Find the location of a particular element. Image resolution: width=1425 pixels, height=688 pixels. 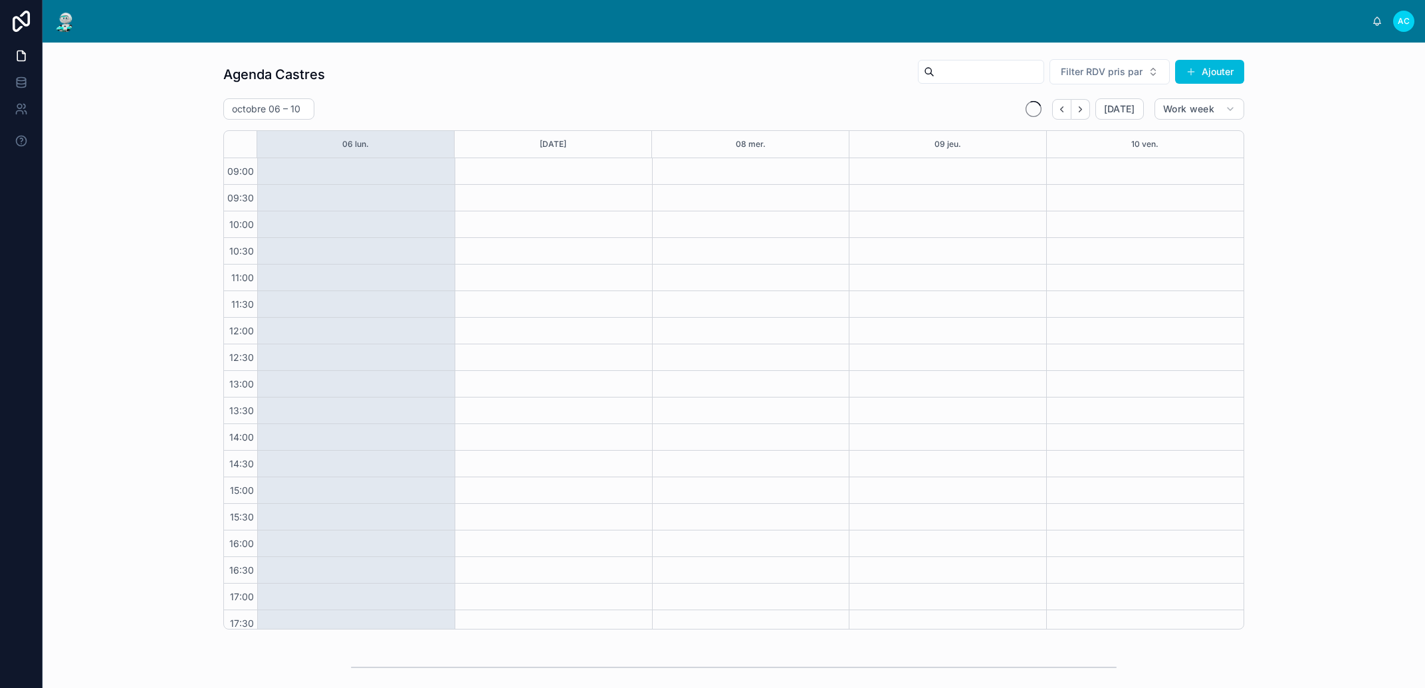

span: Work week is located at coordinates (1189, 109).